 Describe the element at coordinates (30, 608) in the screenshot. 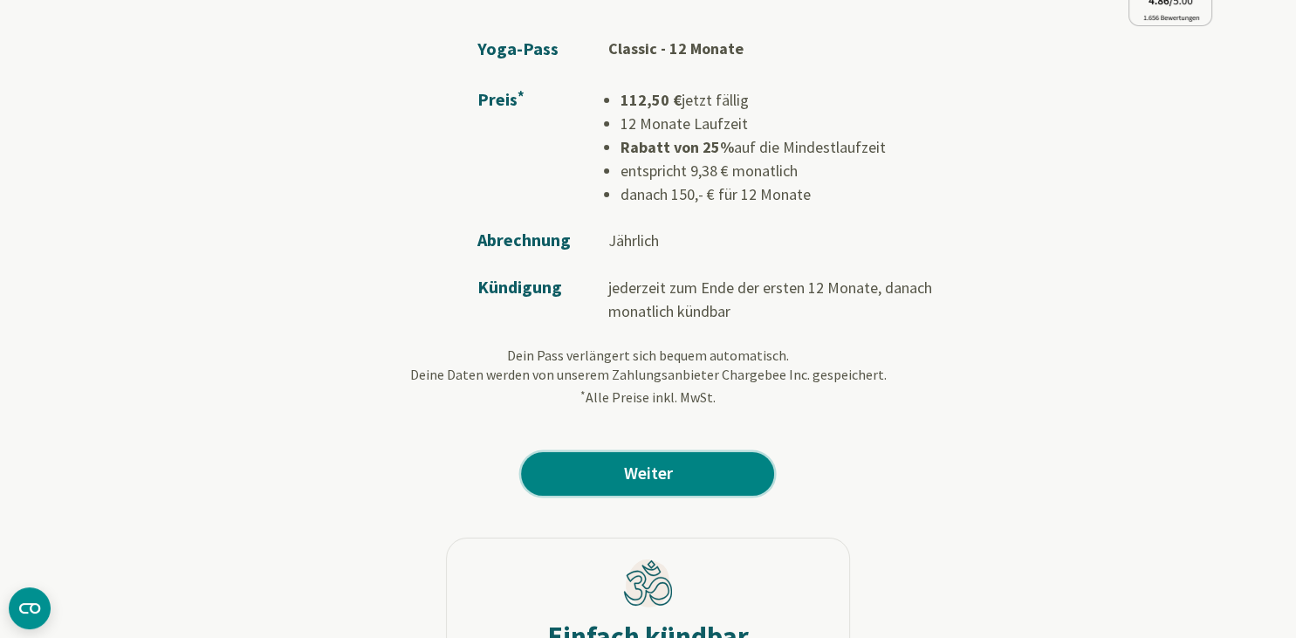

I see `button: CMP-Widget öffnen` at that location.